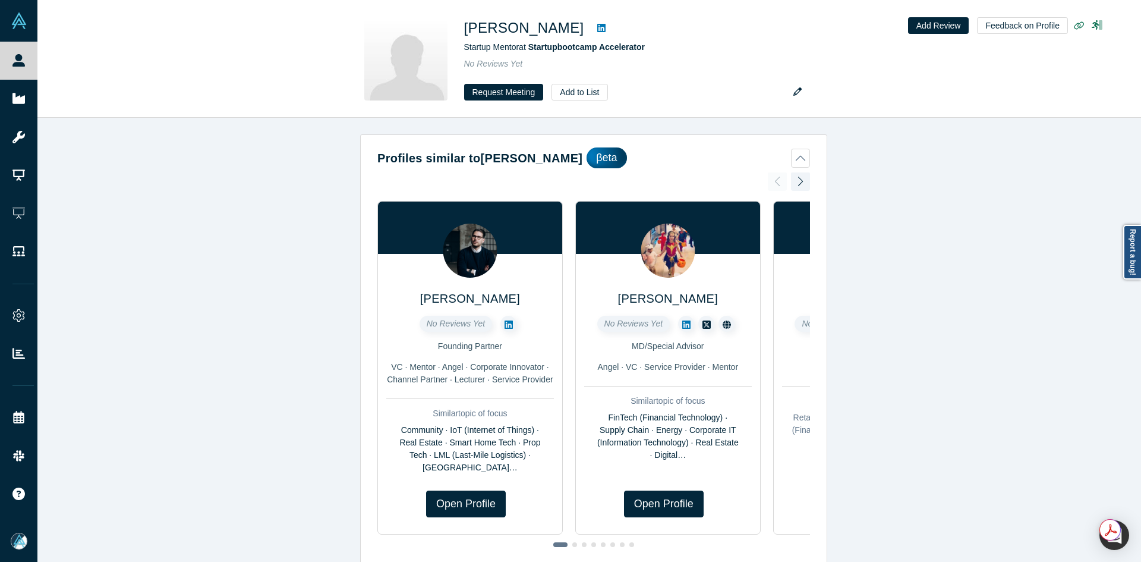 The height and width of the screenshot is (562, 1141). I want to click on button: Feedback on Profile, so click(1022, 26).